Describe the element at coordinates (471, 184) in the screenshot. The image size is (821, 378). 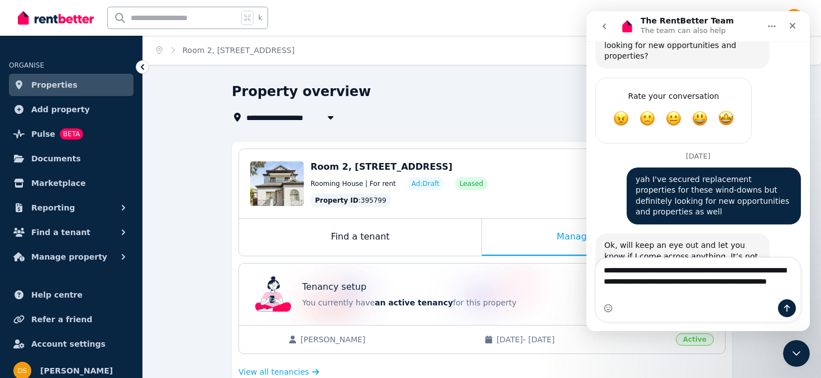
I see `span: Leased` at that location.